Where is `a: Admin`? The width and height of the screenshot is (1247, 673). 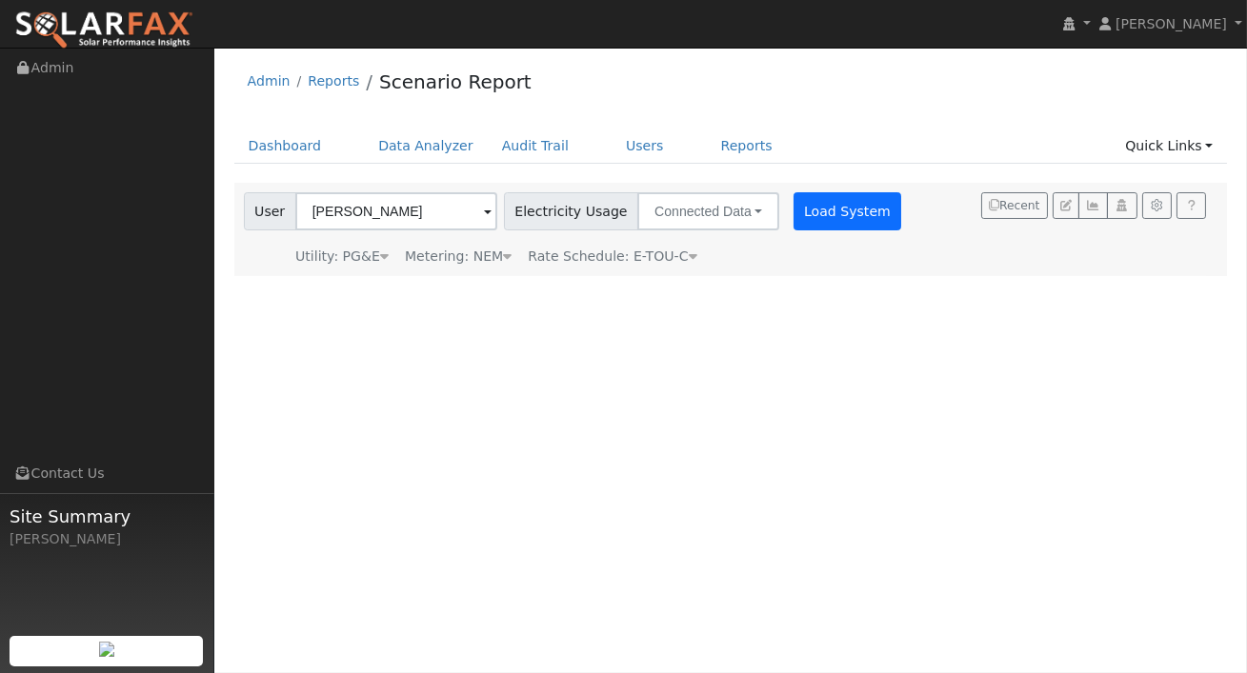 a: Admin is located at coordinates (269, 81).